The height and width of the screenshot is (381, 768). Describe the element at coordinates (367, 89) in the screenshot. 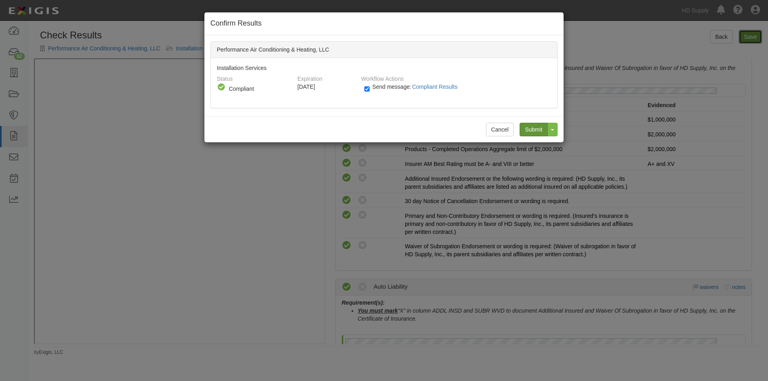

I see `input: Send message:Compliant Results` at that location.